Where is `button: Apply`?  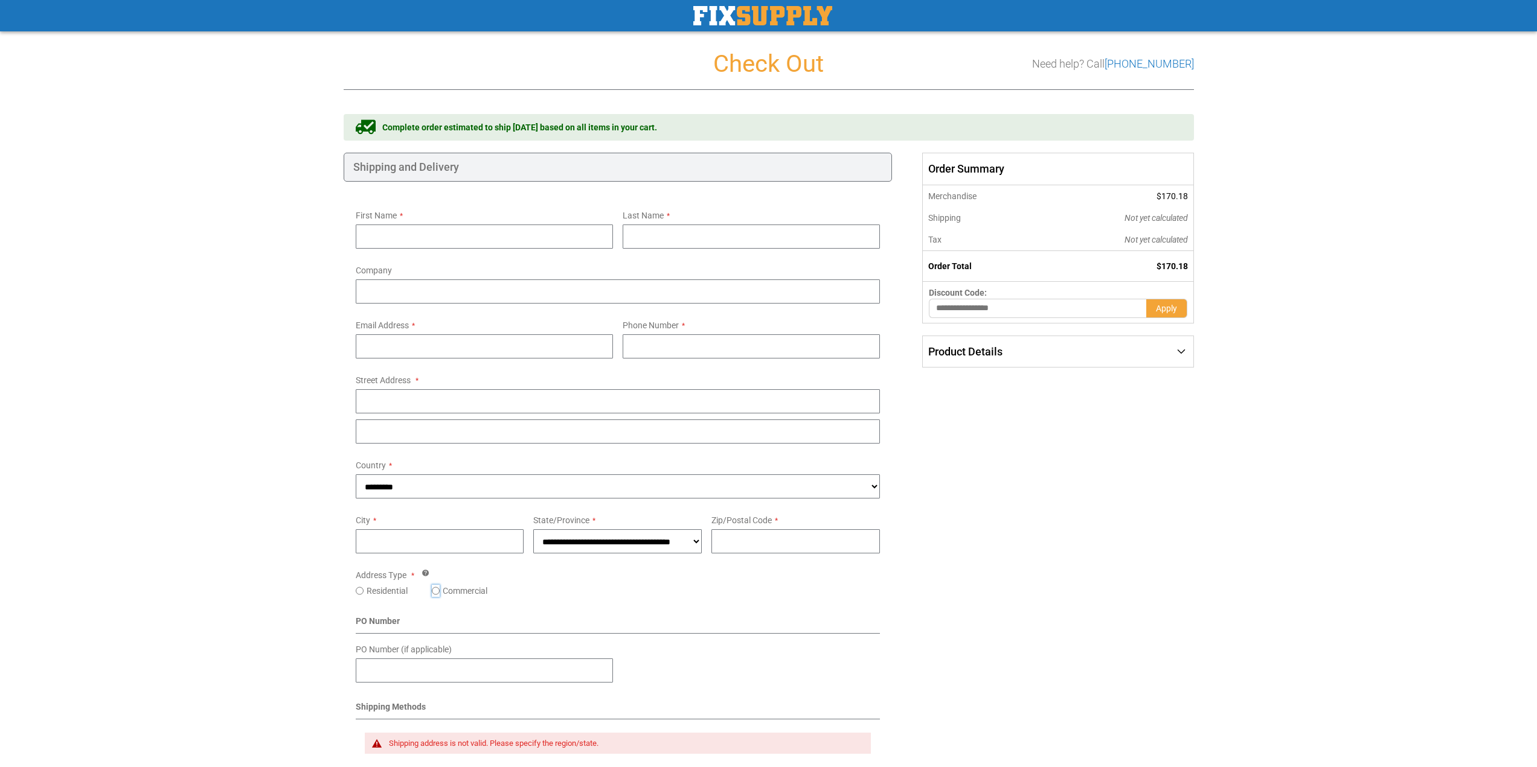
button: Apply is located at coordinates (1166, 309).